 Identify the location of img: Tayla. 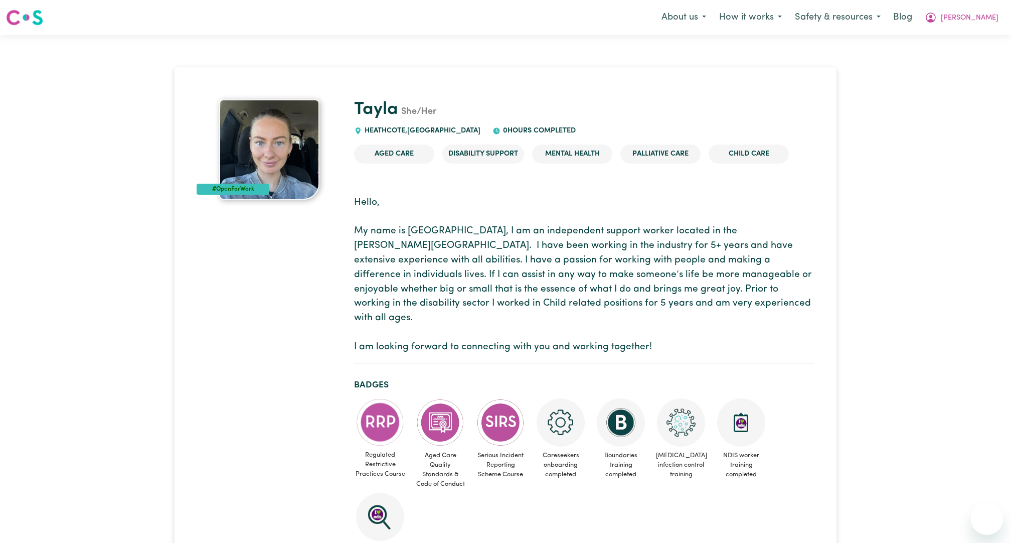
(269, 150).